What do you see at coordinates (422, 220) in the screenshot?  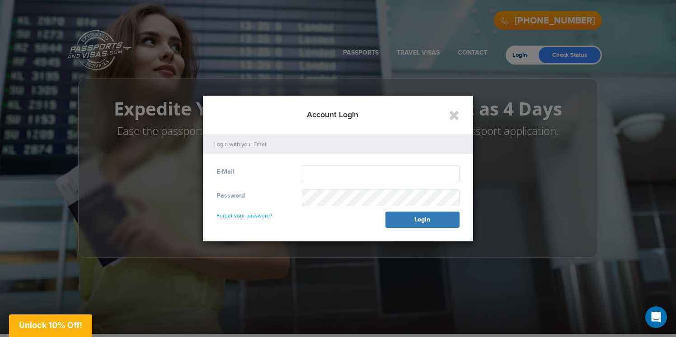 I see `button: Login` at bounding box center [422, 220].